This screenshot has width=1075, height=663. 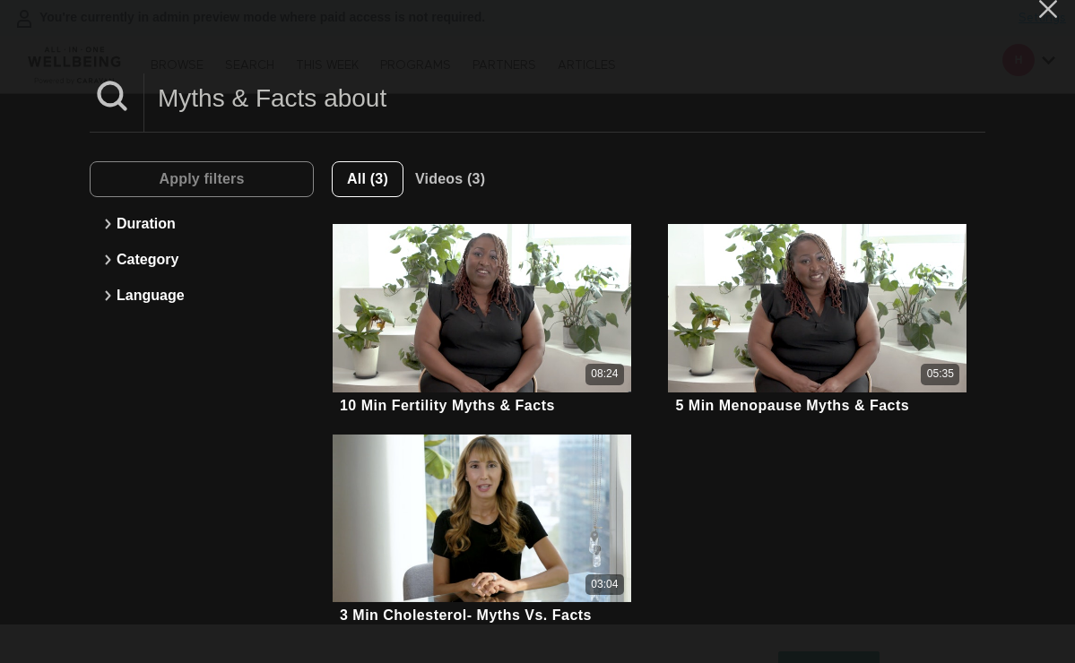 What do you see at coordinates (450, 179) in the screenshot?
I see `button: Videos (3)` at bounding box center [450, 179].